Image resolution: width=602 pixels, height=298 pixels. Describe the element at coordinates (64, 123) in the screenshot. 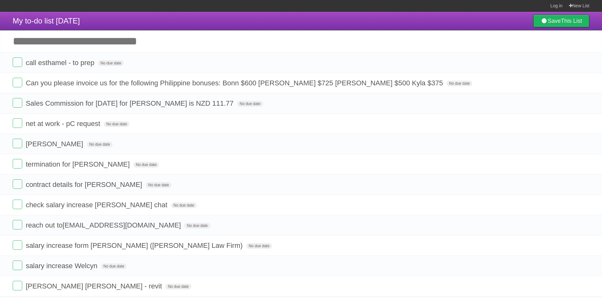

I see `span: net at work - pC request` at that location.